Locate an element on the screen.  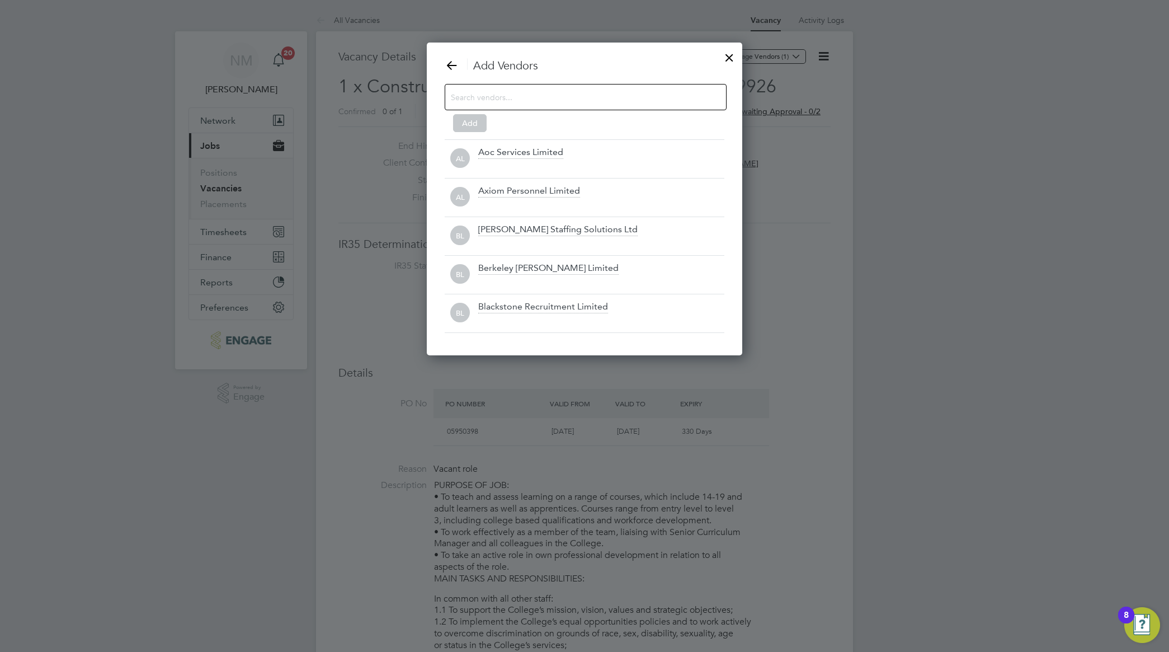
button: Open Resource Center, 8 new notifications is located at coordinates (1142, 625).